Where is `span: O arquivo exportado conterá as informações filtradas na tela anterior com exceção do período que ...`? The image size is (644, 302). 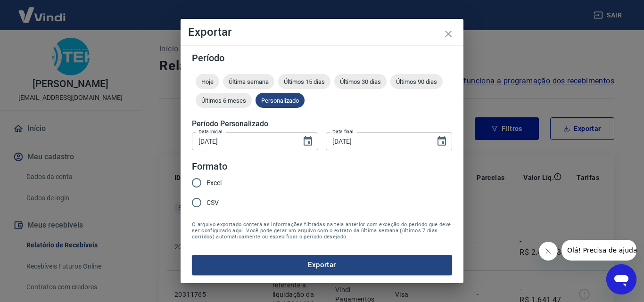 span: O arquivo exportado conterá as informações filtradas na tela anterior com exceção do período que ... is located at coordinates (322, 231).